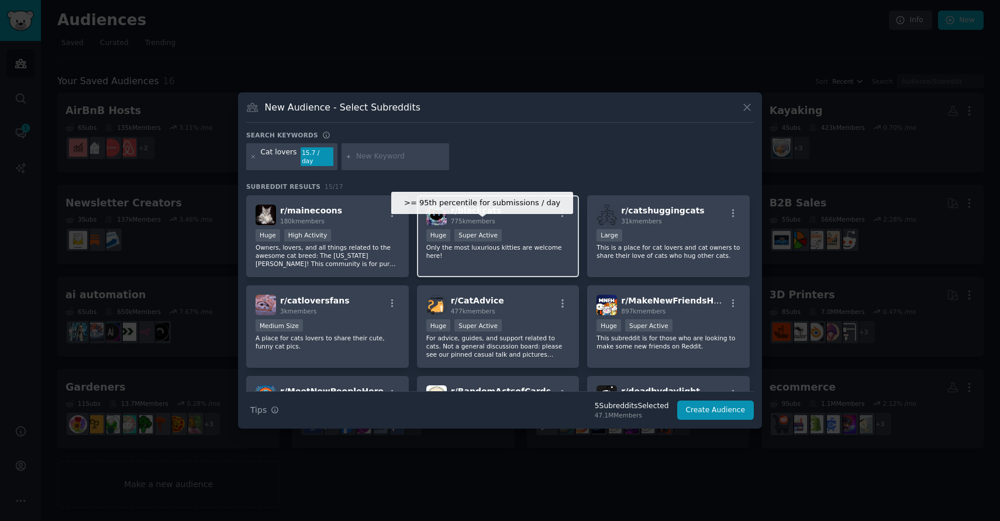  I want to click on span: 180k members, so click(302, 221).